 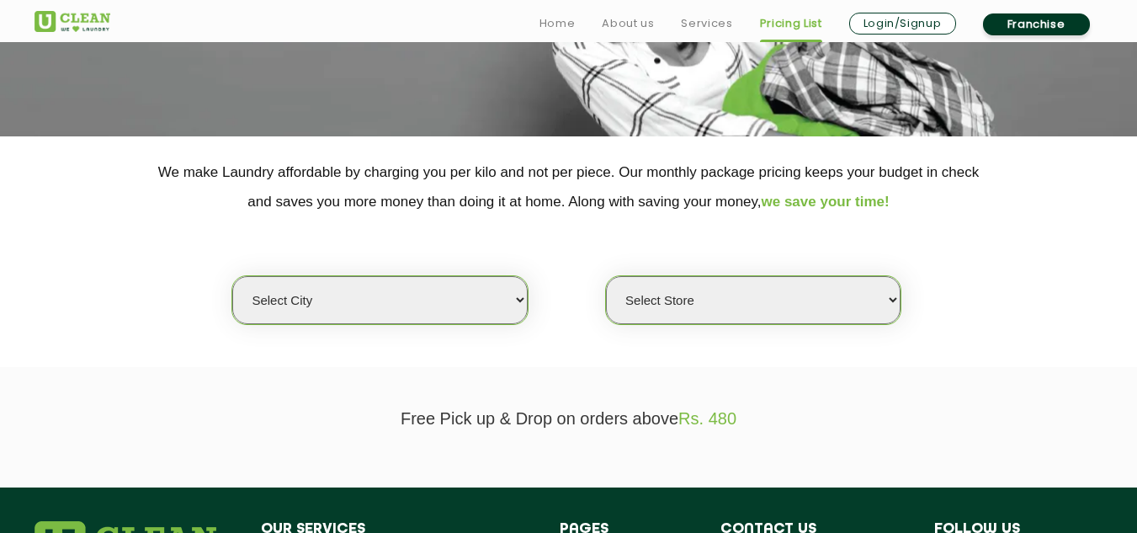 What do you see at coordinates (707, 418) in the screenshot?
I see `span: Rs. 480` at bounding box center [707, 418].